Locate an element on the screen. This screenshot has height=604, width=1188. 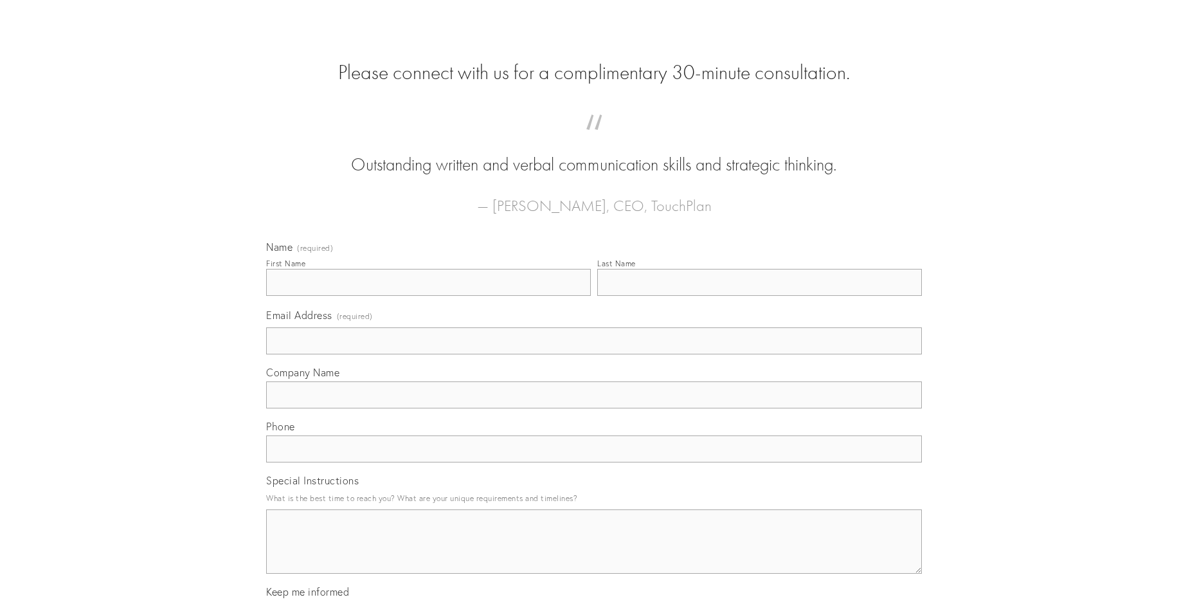
span: Keep me informed is located at coordinates (307, 592).